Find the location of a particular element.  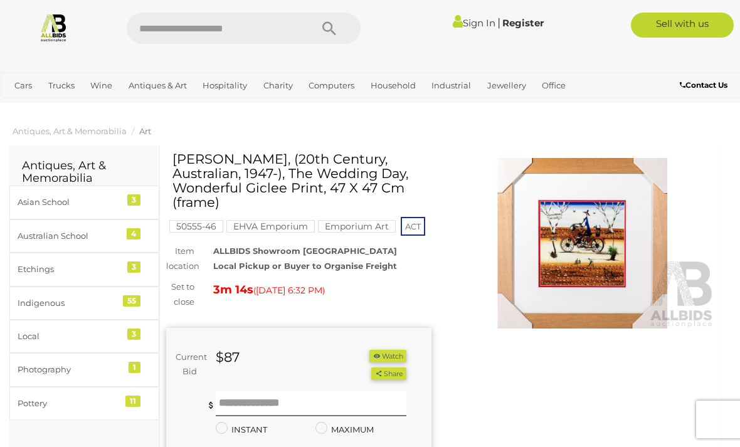

strong: $87 is located at coordinates (228, 357).